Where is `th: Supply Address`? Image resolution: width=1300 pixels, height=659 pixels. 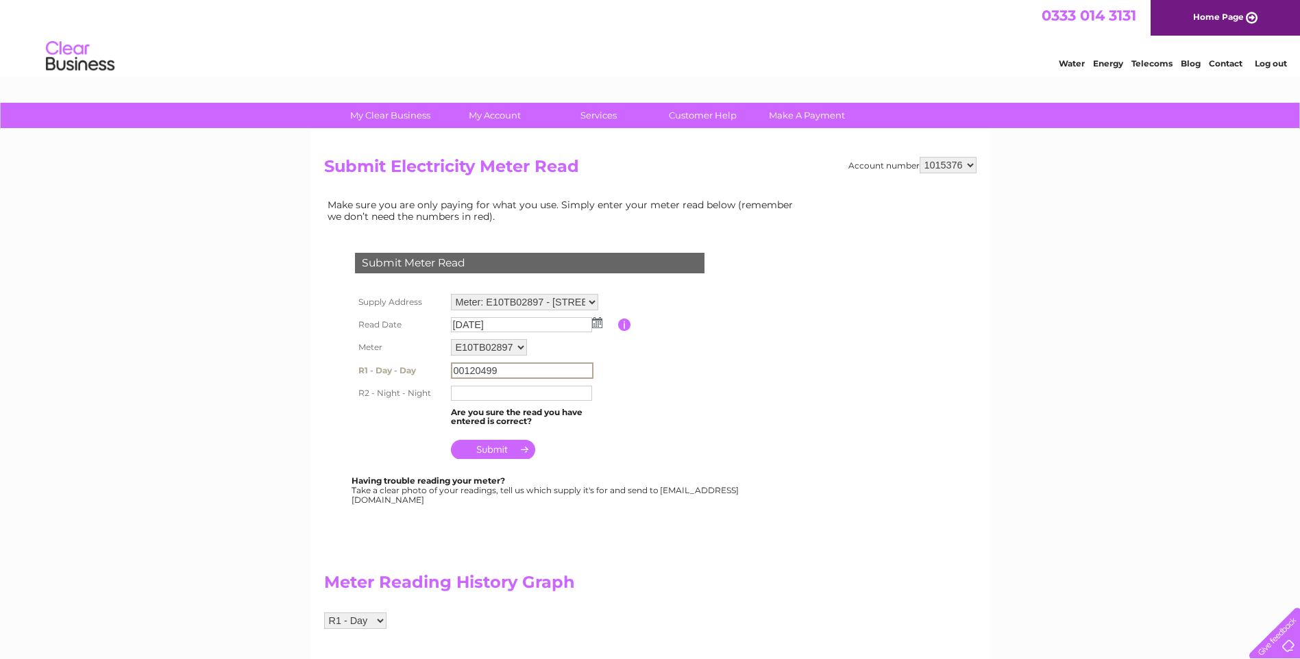 th: Supply Address is located at coordinates (400, 302).